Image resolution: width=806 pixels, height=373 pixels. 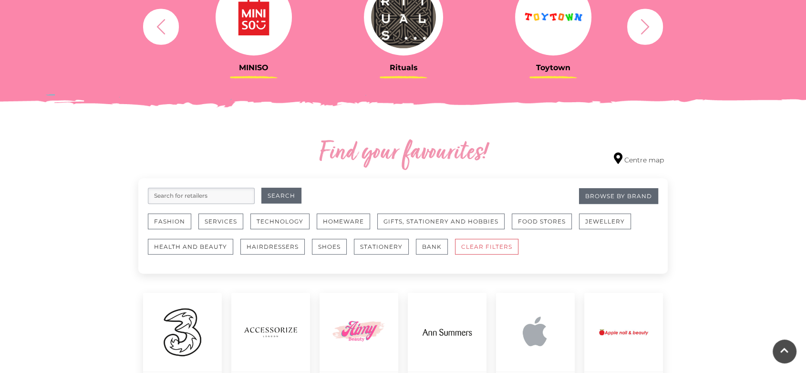 What do you see at coordinates (194, 251) in the screenshot?
I see `a: Health and Beauty` at bounding box center [194, 251].